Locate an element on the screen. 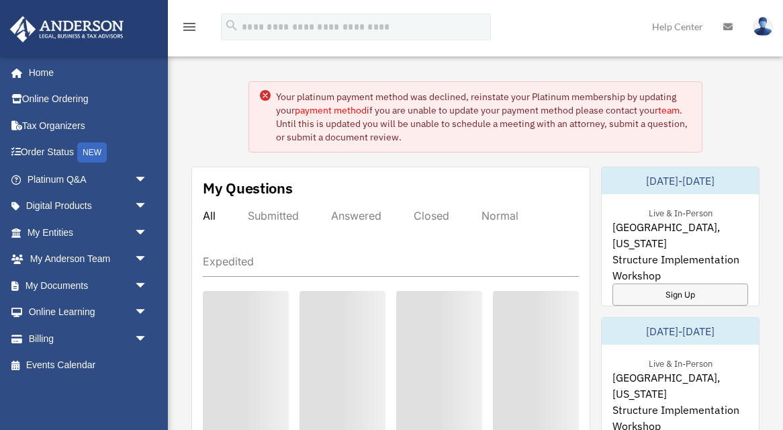 Image resolution: width=783 pixels, height=430 pixels. div: Expedited is located at coordinates (228, 261).